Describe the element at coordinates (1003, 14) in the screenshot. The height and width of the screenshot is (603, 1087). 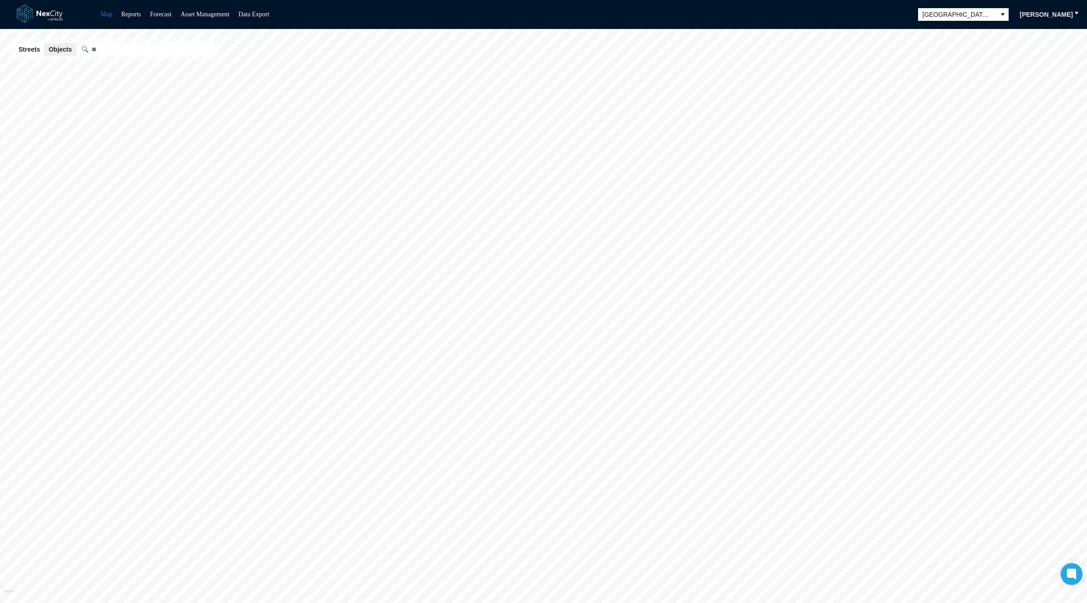
I see `button: select` at that location.